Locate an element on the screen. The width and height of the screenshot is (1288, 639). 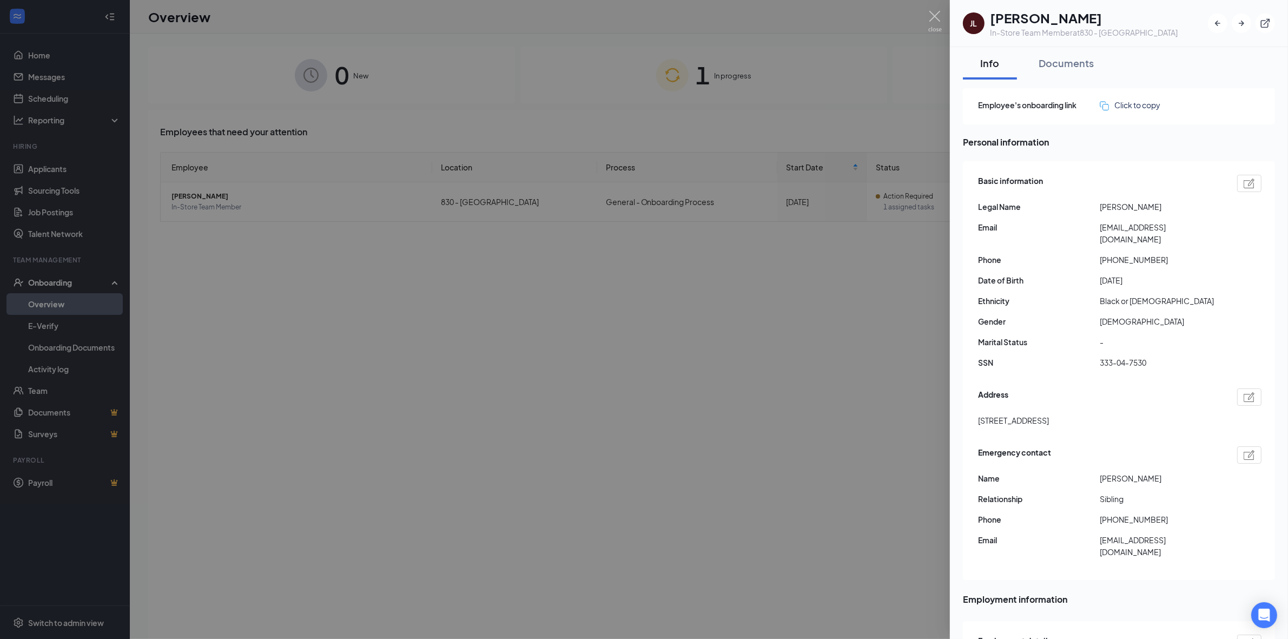
span: Relationship is located at coordinates (1039, 499).